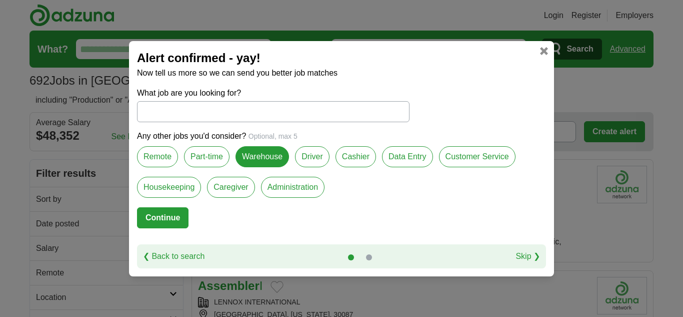  I want to click on a: ❮ Back to search, so click(174, 256).